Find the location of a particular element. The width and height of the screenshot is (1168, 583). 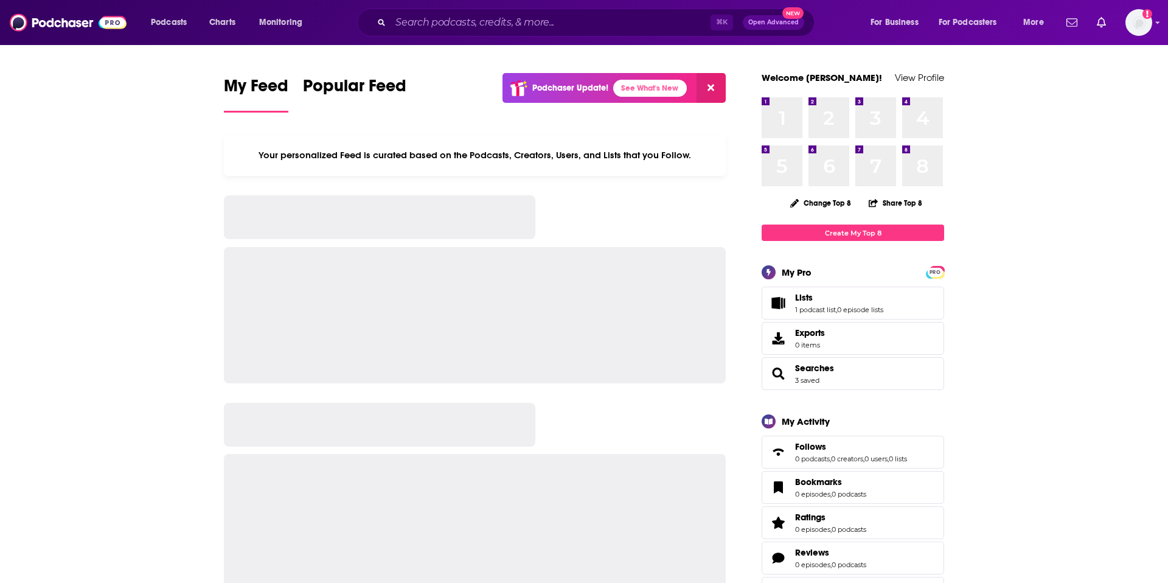

span: 0 items is located at coordinates (809, 345).